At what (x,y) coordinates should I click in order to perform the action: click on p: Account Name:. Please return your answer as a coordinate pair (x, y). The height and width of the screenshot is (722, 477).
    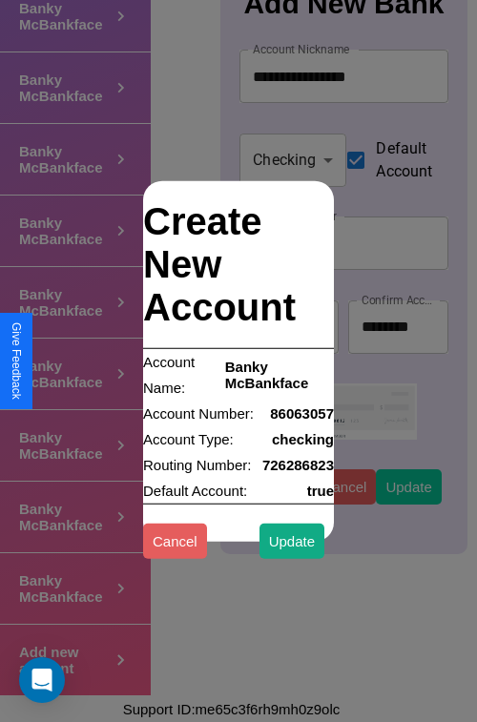
    Looking at the image, I should click on (184, 374).